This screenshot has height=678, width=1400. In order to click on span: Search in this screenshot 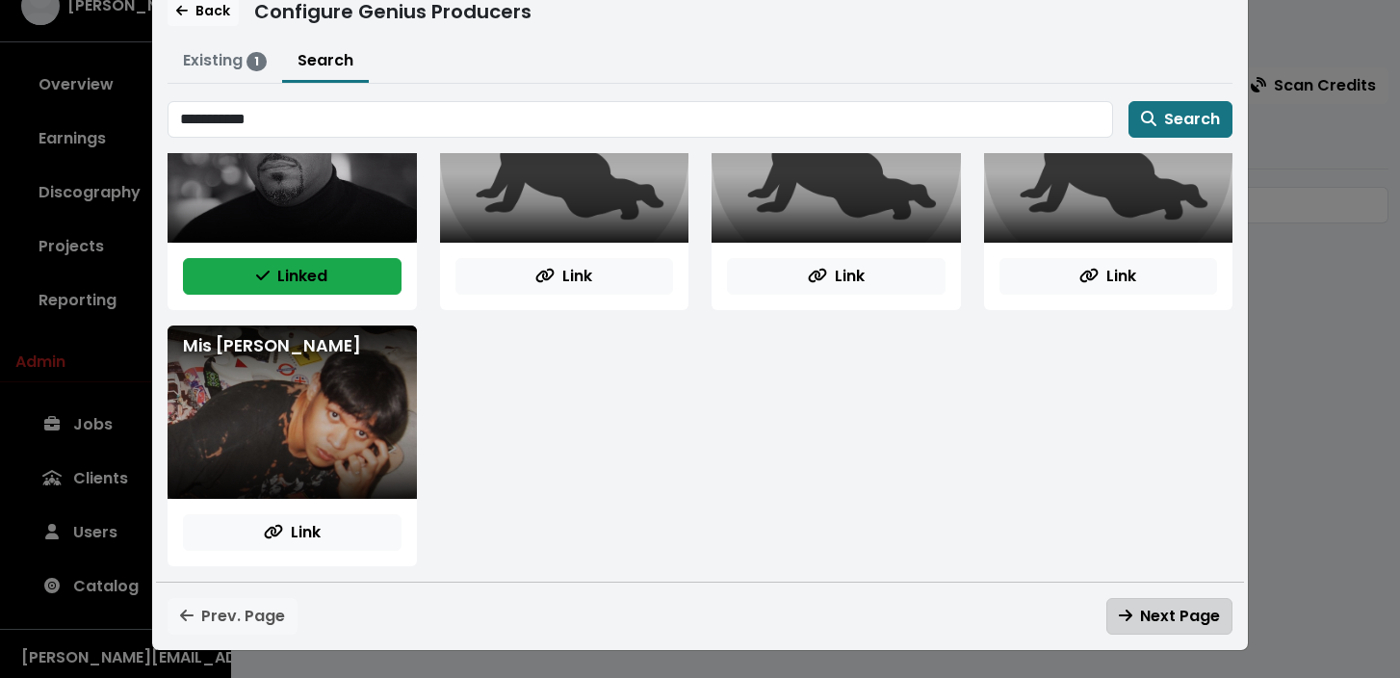, I will do `click(1181, 118)`.